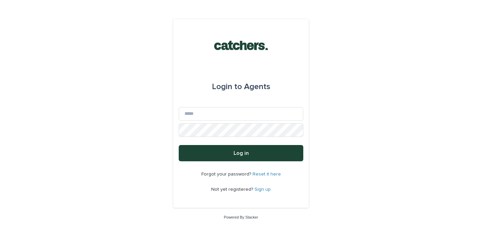 This screenshot has width=482, height=246. What do you see at coordinates (227, 174) in the screenshot?
I see `span: Forgot your password?` at bounding box center [227, 174].